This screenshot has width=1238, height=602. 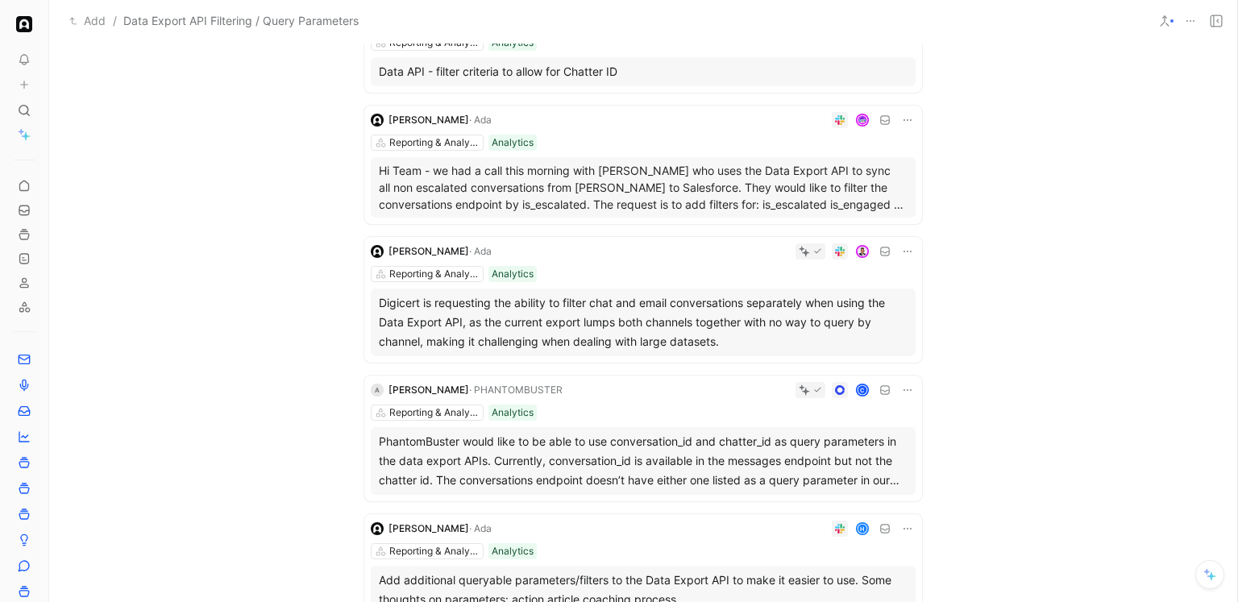 I want to click on div: Digicert is requesting the ability to filter chat and email conversations separately when using t..., so click(x=643, y=322).